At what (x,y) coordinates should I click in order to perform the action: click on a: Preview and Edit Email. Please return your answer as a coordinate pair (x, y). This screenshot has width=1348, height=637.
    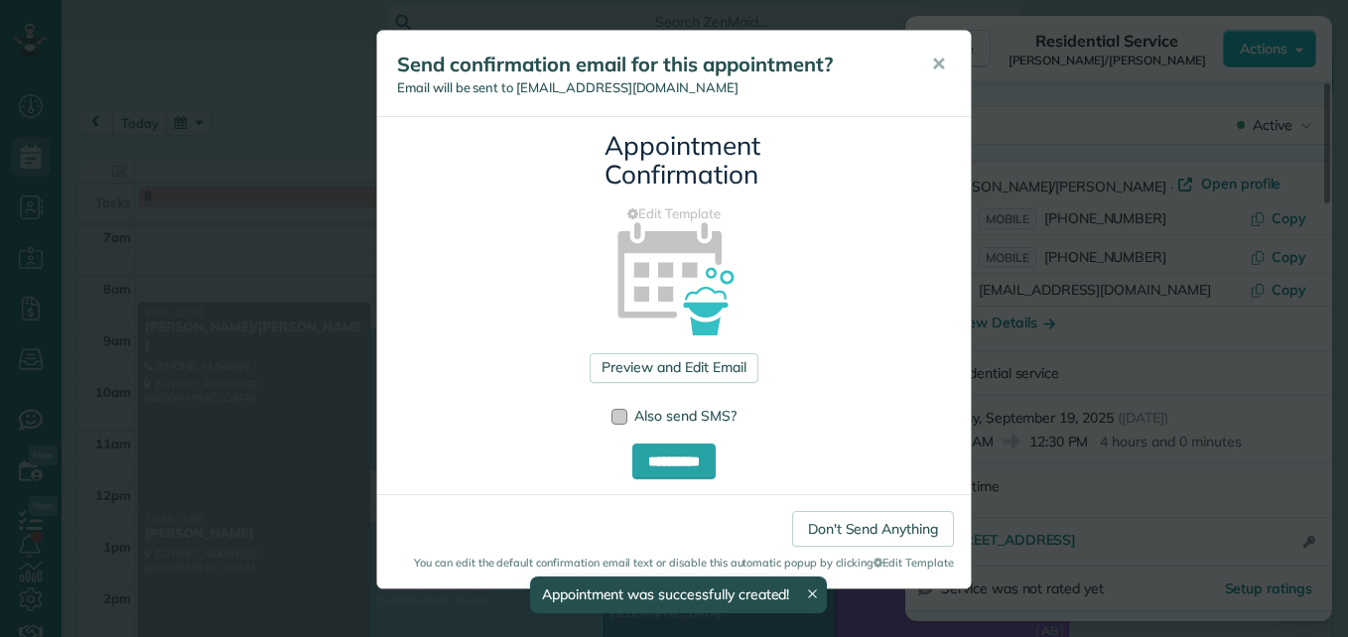
    Looking at the image, I should click on (673, 368).